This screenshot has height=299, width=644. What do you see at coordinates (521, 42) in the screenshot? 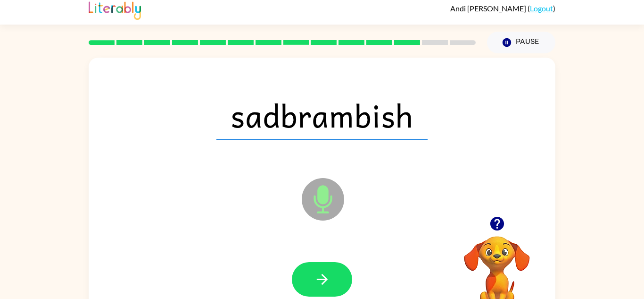
I see `button: Pause` at bounding box center [521, 42].